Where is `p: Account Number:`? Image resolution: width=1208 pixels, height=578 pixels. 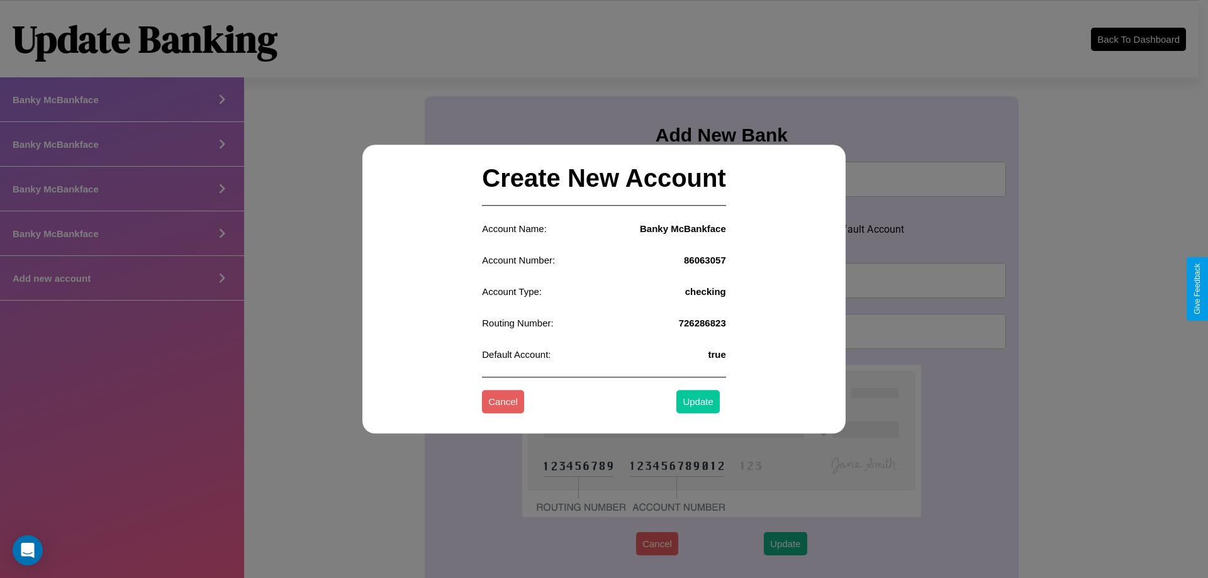
p: Account Number: is located at coordinates (519, 260).